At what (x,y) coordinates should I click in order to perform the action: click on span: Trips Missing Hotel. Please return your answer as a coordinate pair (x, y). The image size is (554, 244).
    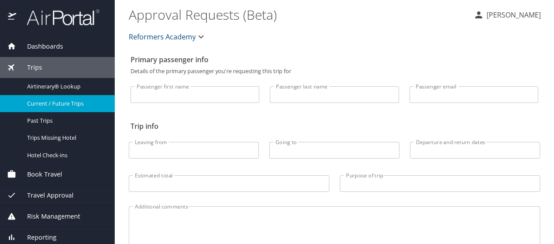
    Looking at the image, I should click on (66, 138).